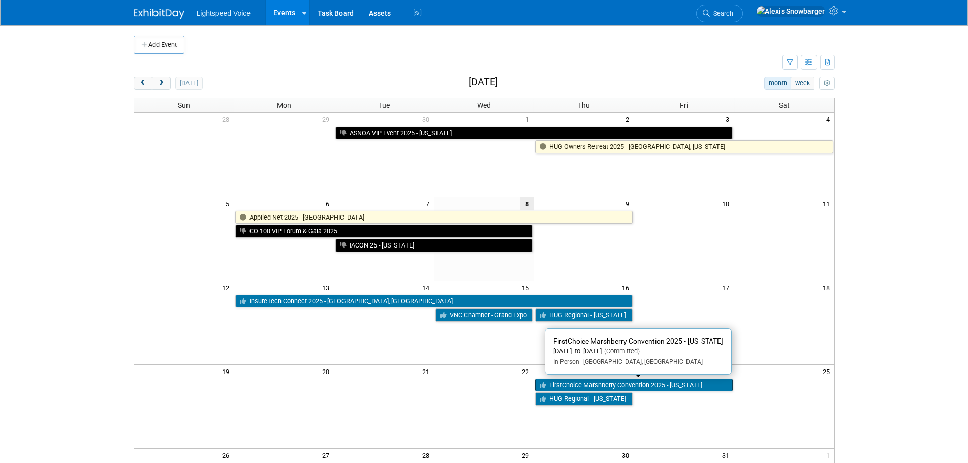 The width and height of the screenshot is (968, 463). Describe the element at coordinates (227, 455) in the screenshot. I see `span: 26` at that location.